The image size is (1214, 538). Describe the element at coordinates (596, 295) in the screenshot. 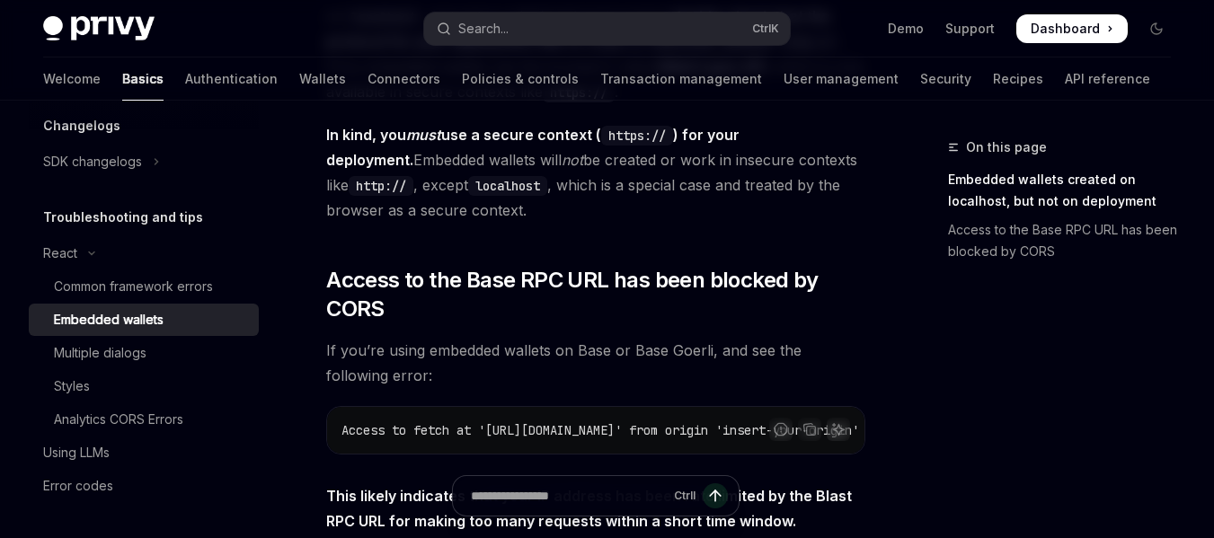

I see `span: Access to the Base RPC URL has been blocked by CORS` at that location.